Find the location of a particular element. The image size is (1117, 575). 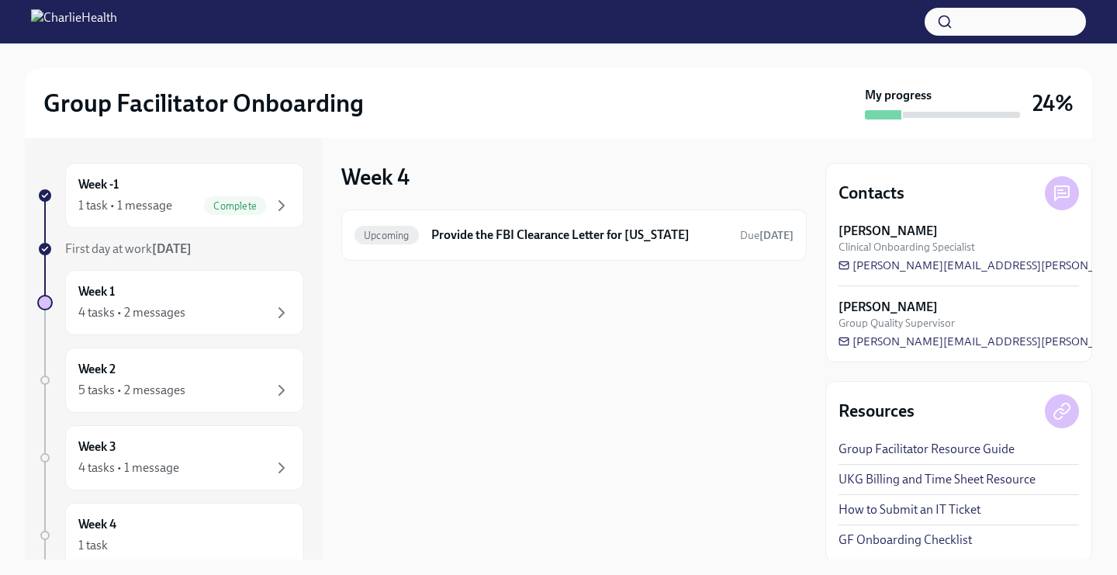

span: Clinical Onboarding Specialist is located at coordinates (907, 247).